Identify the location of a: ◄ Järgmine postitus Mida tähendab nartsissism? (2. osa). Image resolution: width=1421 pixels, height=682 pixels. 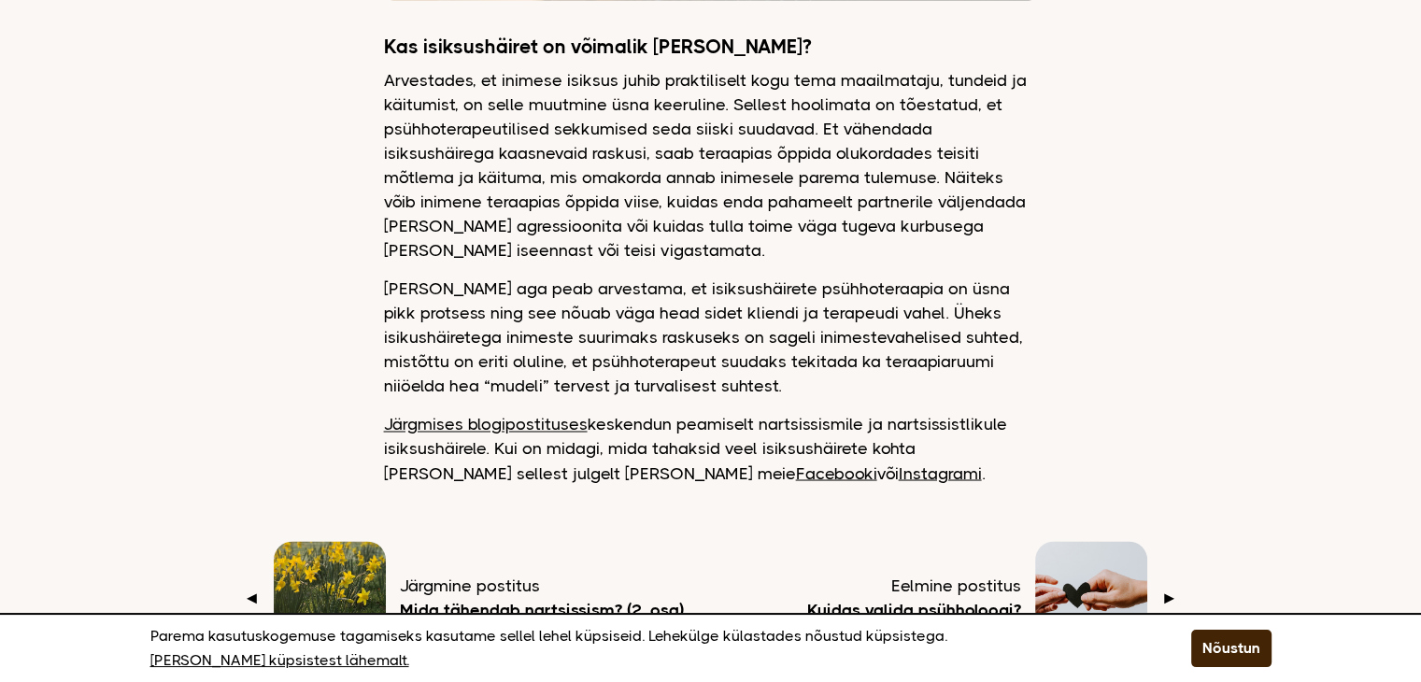
(464, 597).